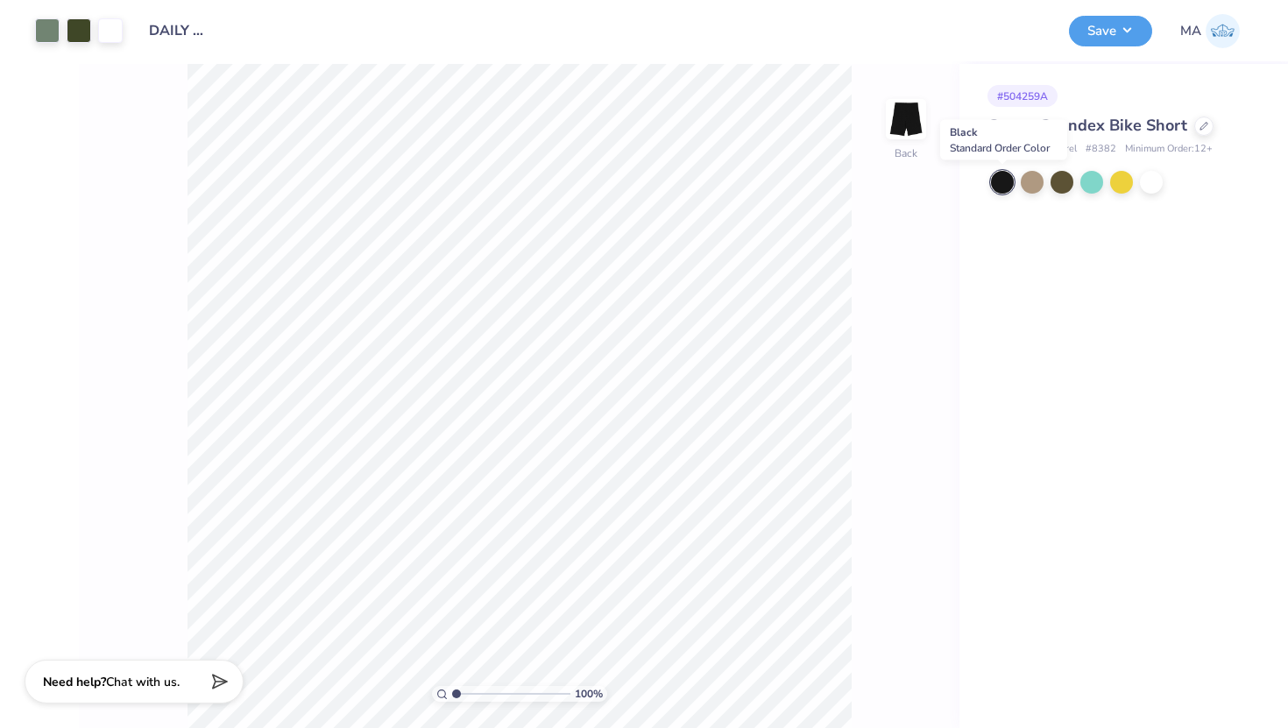 This screenshot has height=728, width=1288. I want to click on span: Chat with us., so click(143, 682).